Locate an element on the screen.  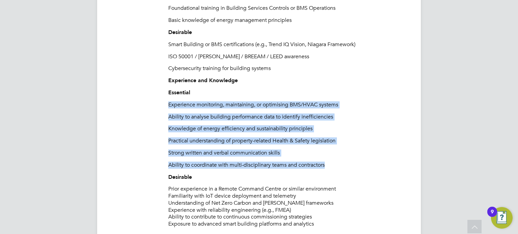
div: 9 is located at coordinates (492, 216).